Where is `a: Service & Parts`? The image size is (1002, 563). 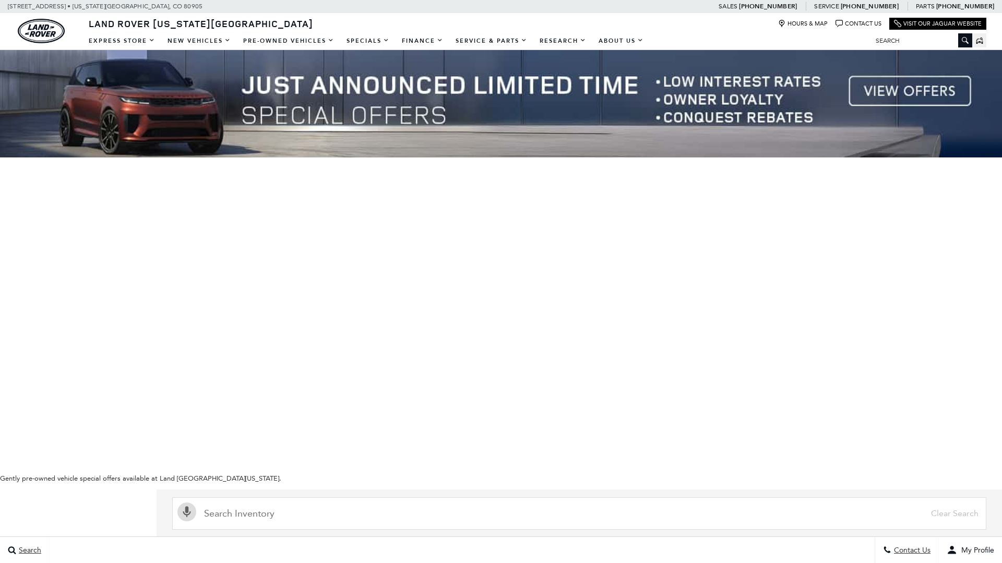 a: Service & Parts is located at coordinates (491, 41).